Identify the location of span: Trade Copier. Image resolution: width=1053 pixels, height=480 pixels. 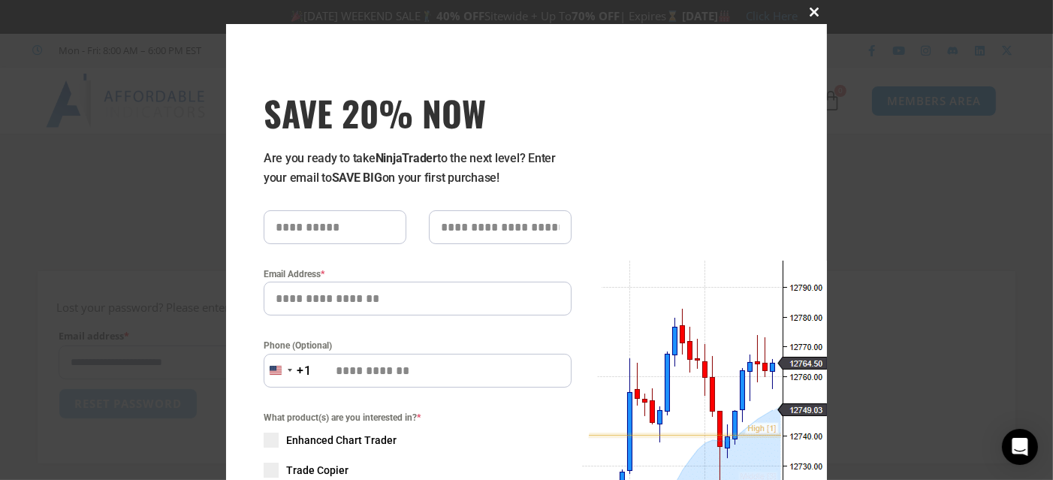
(317, 470).